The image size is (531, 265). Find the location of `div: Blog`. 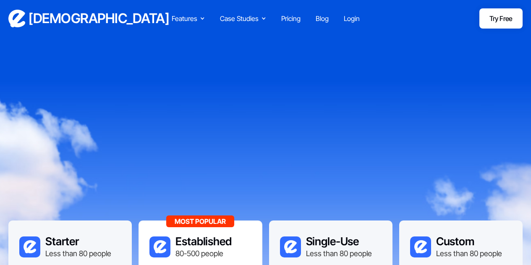

div: Blog is located at coordinates (322, 18).